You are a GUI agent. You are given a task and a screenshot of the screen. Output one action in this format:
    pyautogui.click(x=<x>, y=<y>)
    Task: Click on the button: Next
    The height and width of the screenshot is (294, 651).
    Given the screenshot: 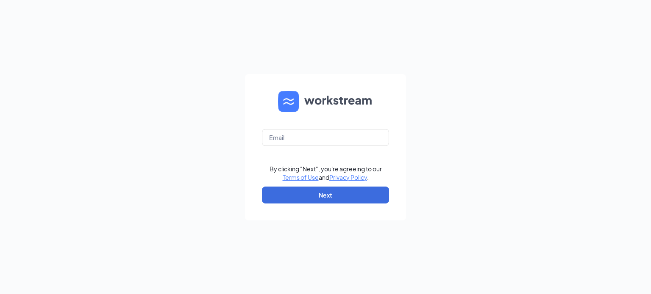 What is the action you would take?
    pyautogui.click(x=325, y=195)
    